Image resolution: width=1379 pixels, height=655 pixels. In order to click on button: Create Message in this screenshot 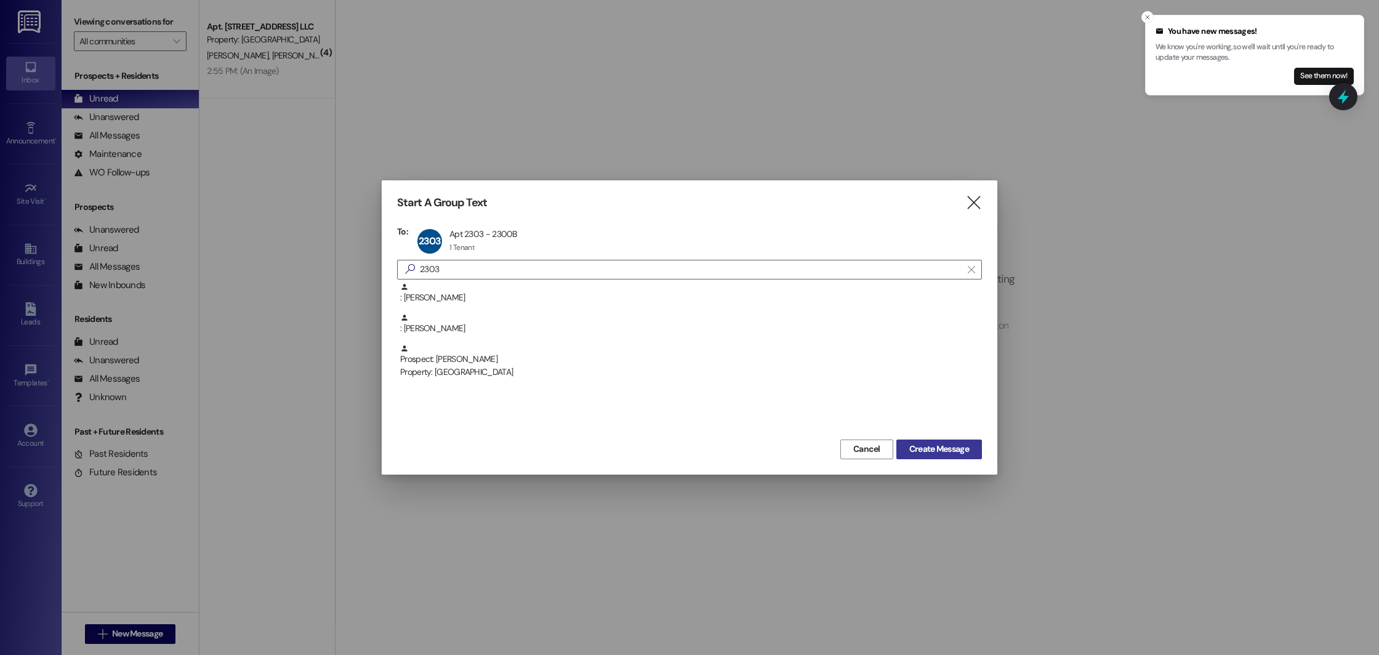, I will do `click(939, 449)`.